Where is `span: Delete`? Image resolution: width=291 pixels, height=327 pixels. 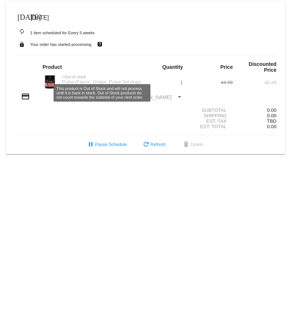
span: Delete is located at coordinates (192, 145).